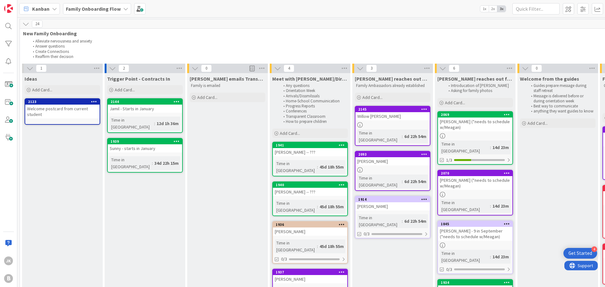 The image size is (605, 287). Describe the element at coordinates (313, 91) in the screenshot. I see `li: Orientation Week` at that location.